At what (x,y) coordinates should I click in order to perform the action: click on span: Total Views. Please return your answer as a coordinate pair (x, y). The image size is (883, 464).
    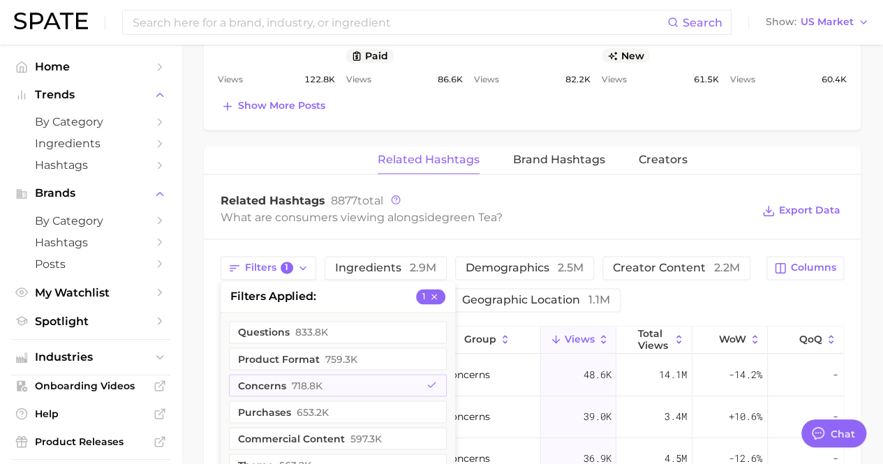
    Looking at the image, I should click on (654, 339).